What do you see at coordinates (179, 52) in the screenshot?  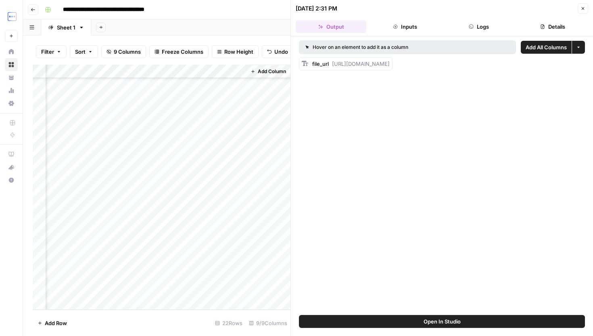 I see `button: Freeze Columns` at bounding box center [179, 52].